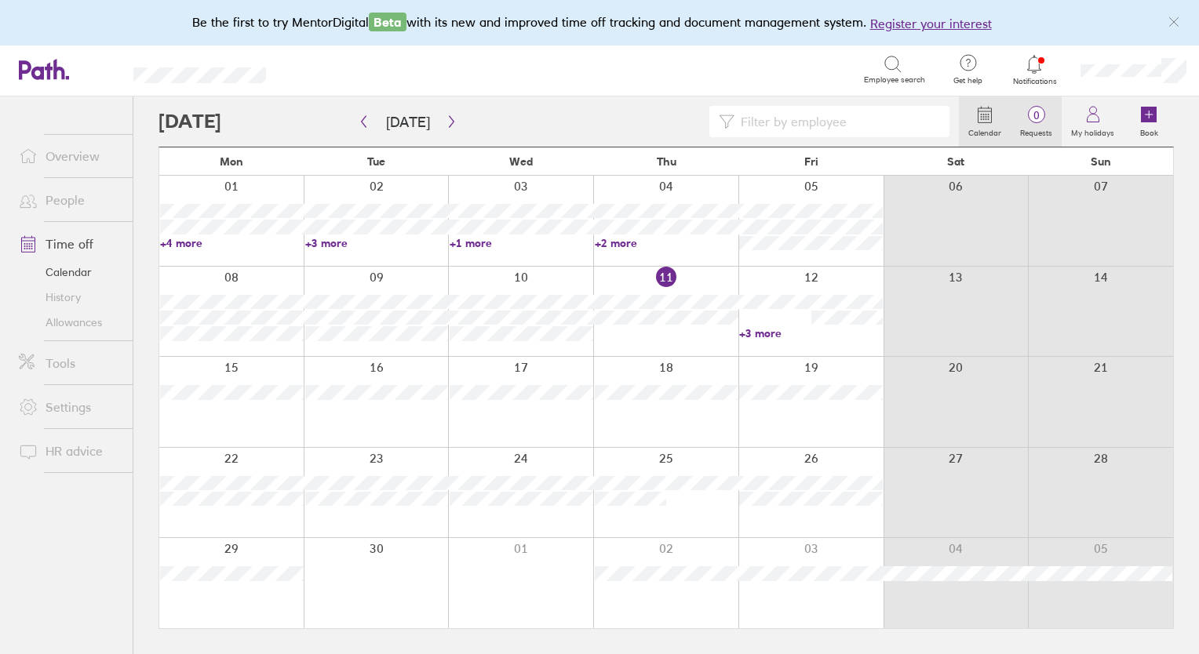  What do you see at coordinates (1036, 131) in the screenshot?
I see `label: Requests` at bounding box center [1036, 131].